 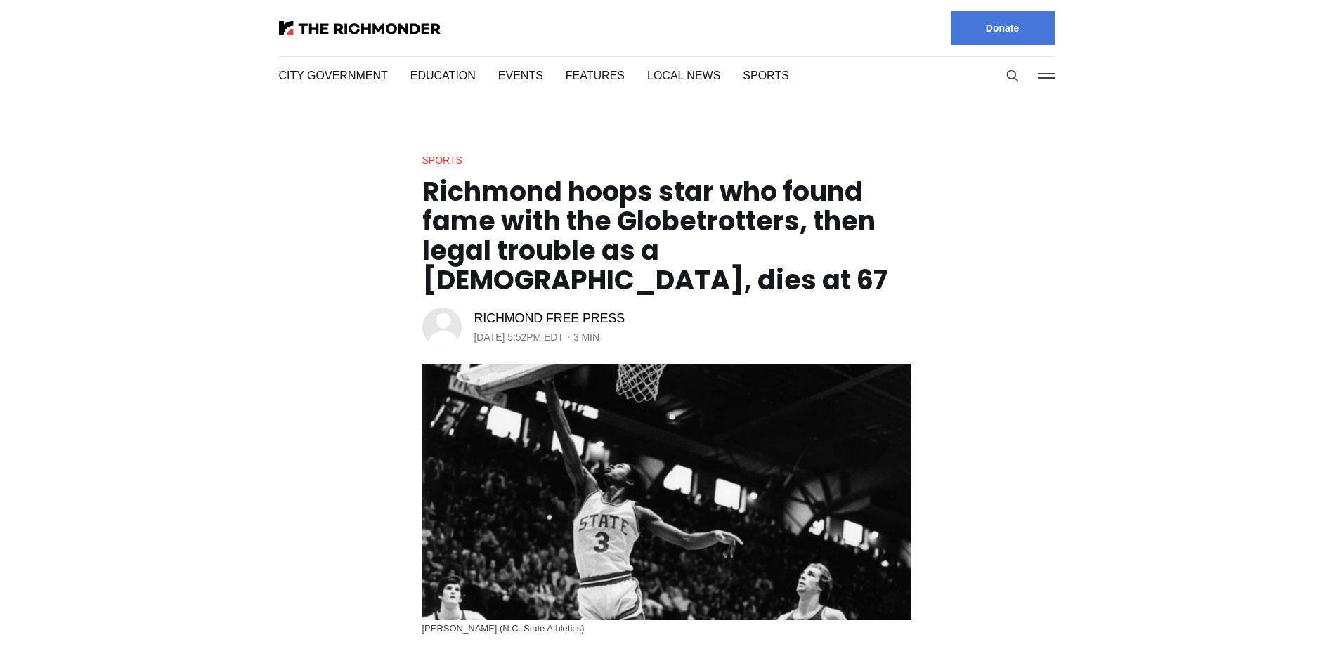 I want to click on span: 3 min, so click(x=591, y=337).